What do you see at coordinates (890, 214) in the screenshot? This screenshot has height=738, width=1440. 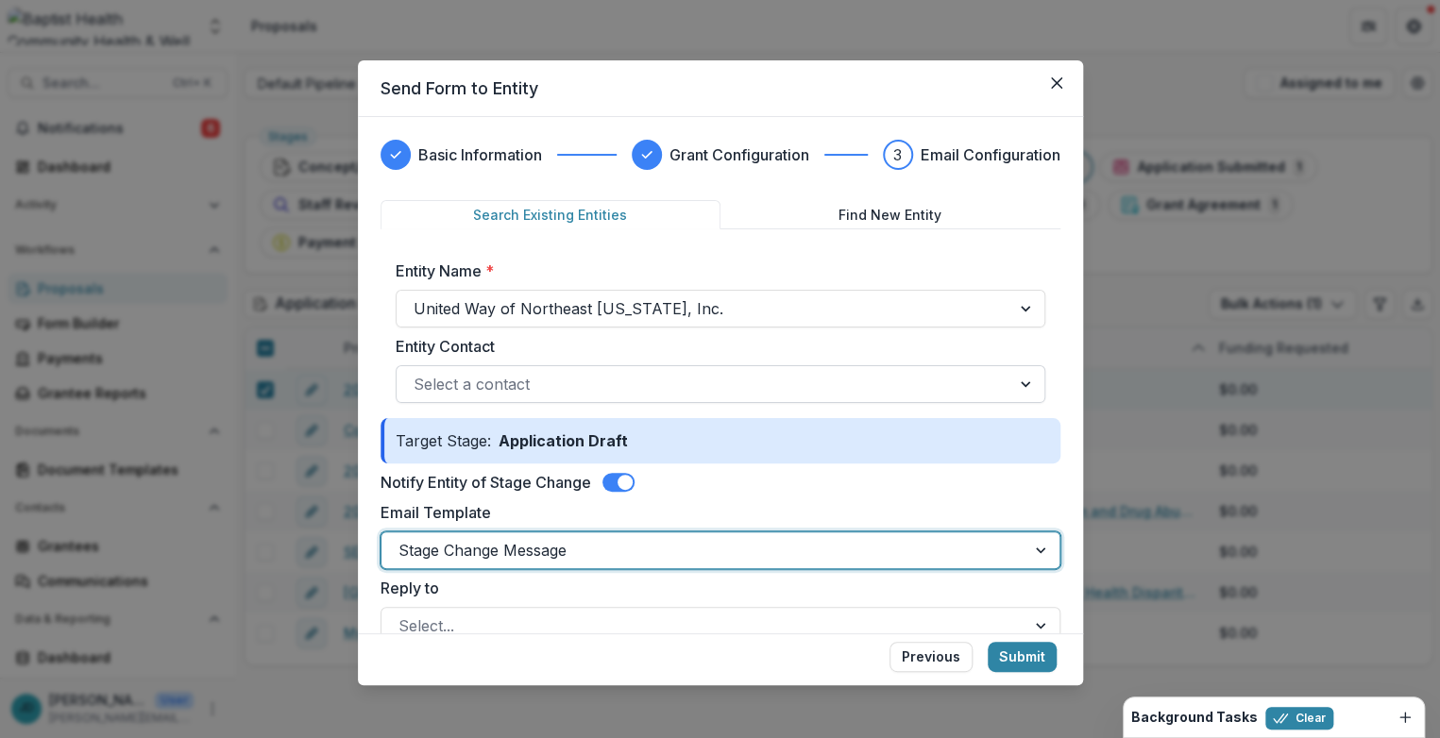 I see `button: Find New Entity` at bounding box center [890, 214].